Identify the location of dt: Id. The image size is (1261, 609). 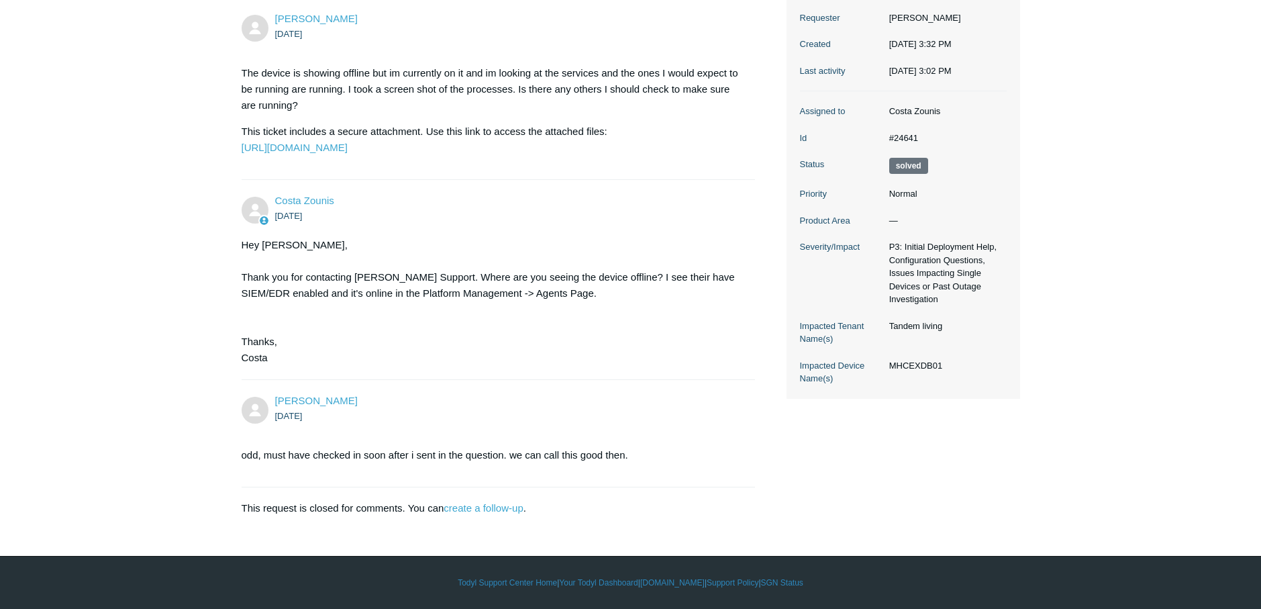
(841, 138).